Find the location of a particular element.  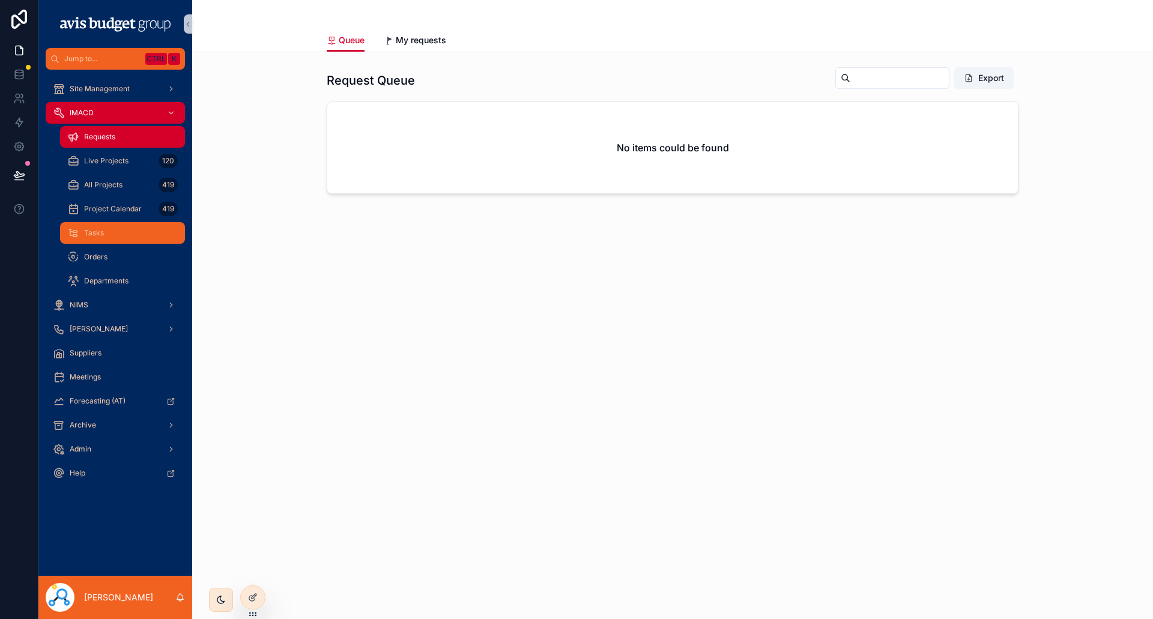

a: Requests is located at coordinates (123, 137).